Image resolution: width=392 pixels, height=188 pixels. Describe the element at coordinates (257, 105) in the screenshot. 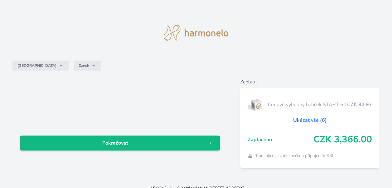

I see `img: start.jpg` at that location.